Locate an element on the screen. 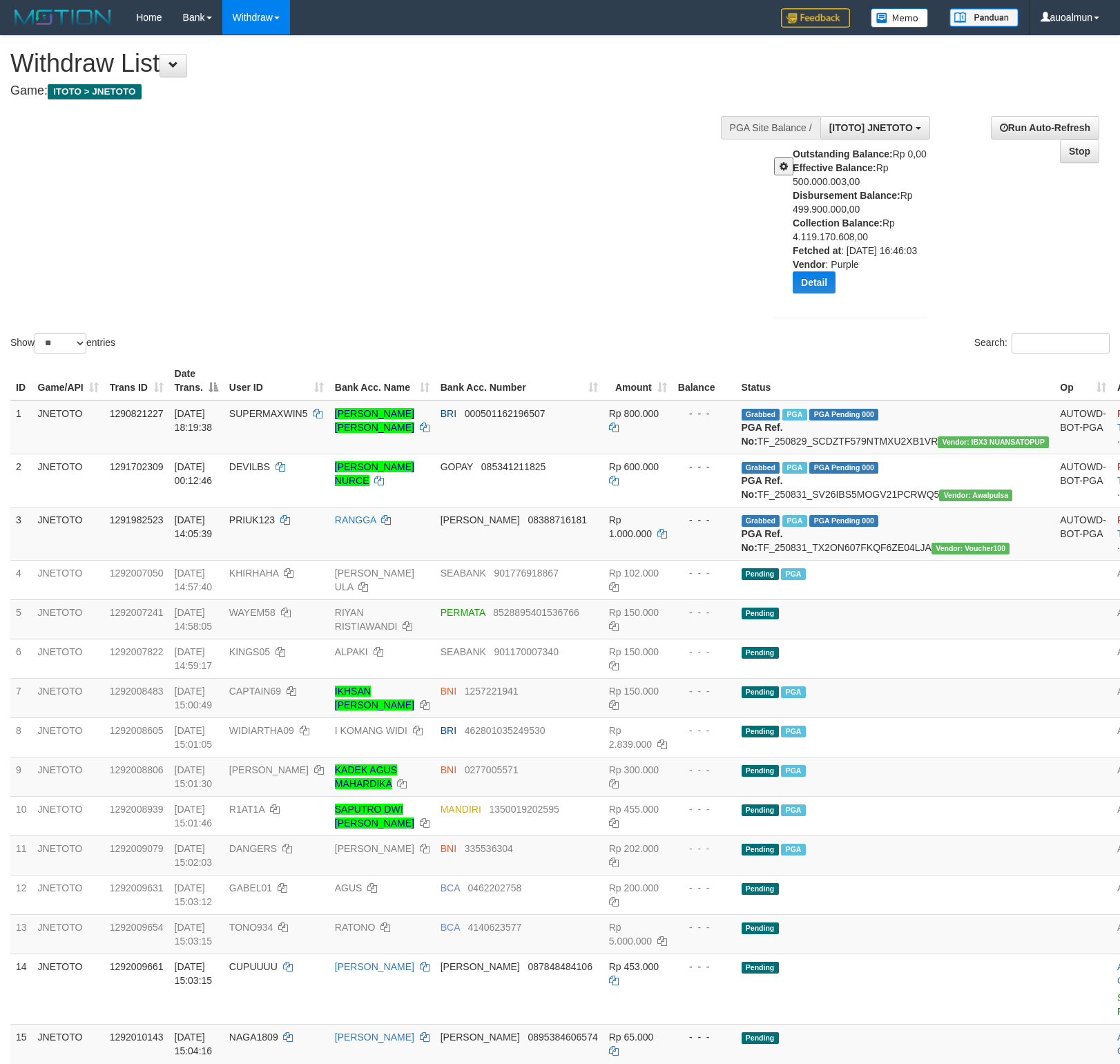 The height and width of the screenshot is (1064, 1120). span: 1292008806 is located at coordinates (137, 770).